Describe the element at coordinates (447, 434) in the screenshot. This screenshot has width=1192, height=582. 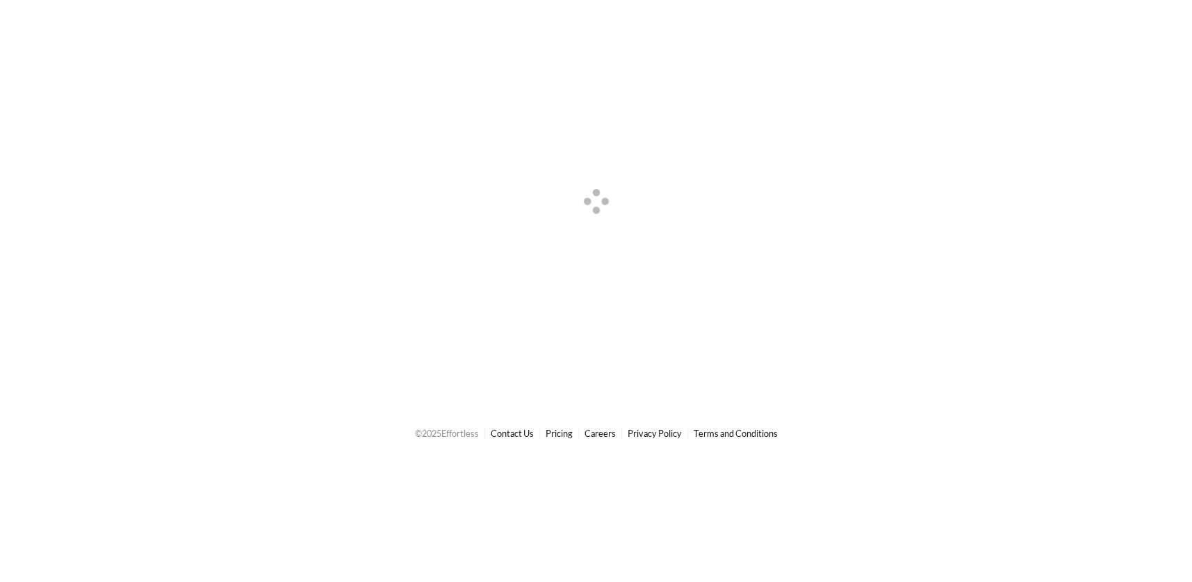
I see `span: © 2025 Effortless` at that location.